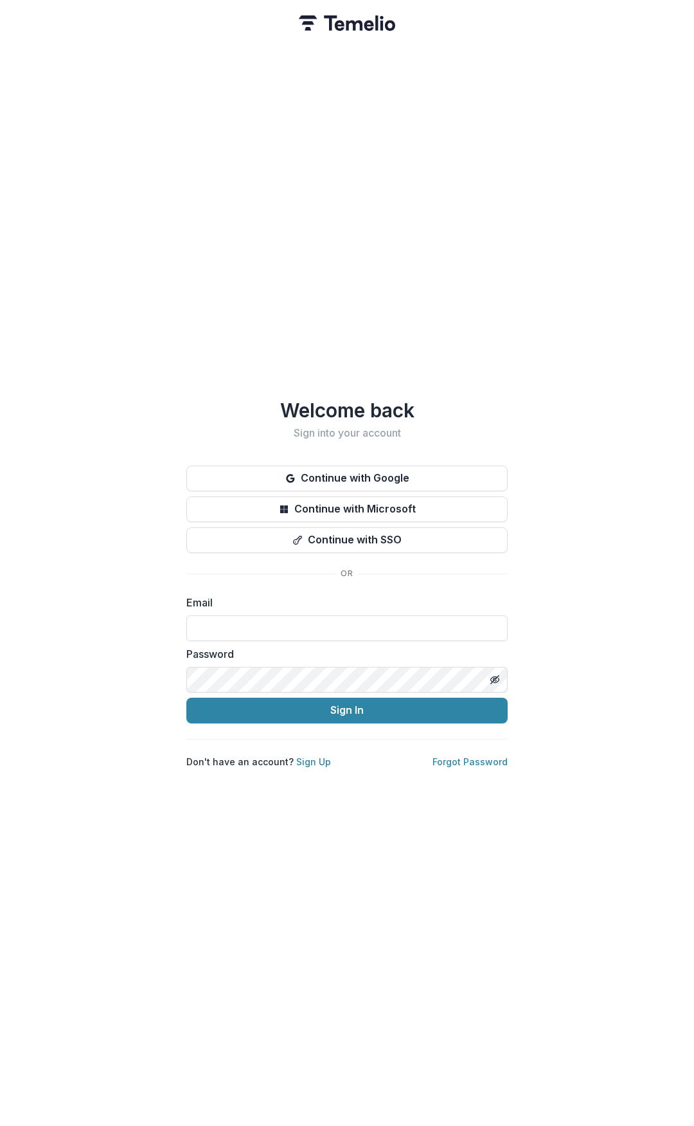 The height and width of the screenshot is (1126, 694). What do you see at coordinates (347, 540) in the screenshot?
I see `button: Continue with SSO` at bounding box center [347, 540].